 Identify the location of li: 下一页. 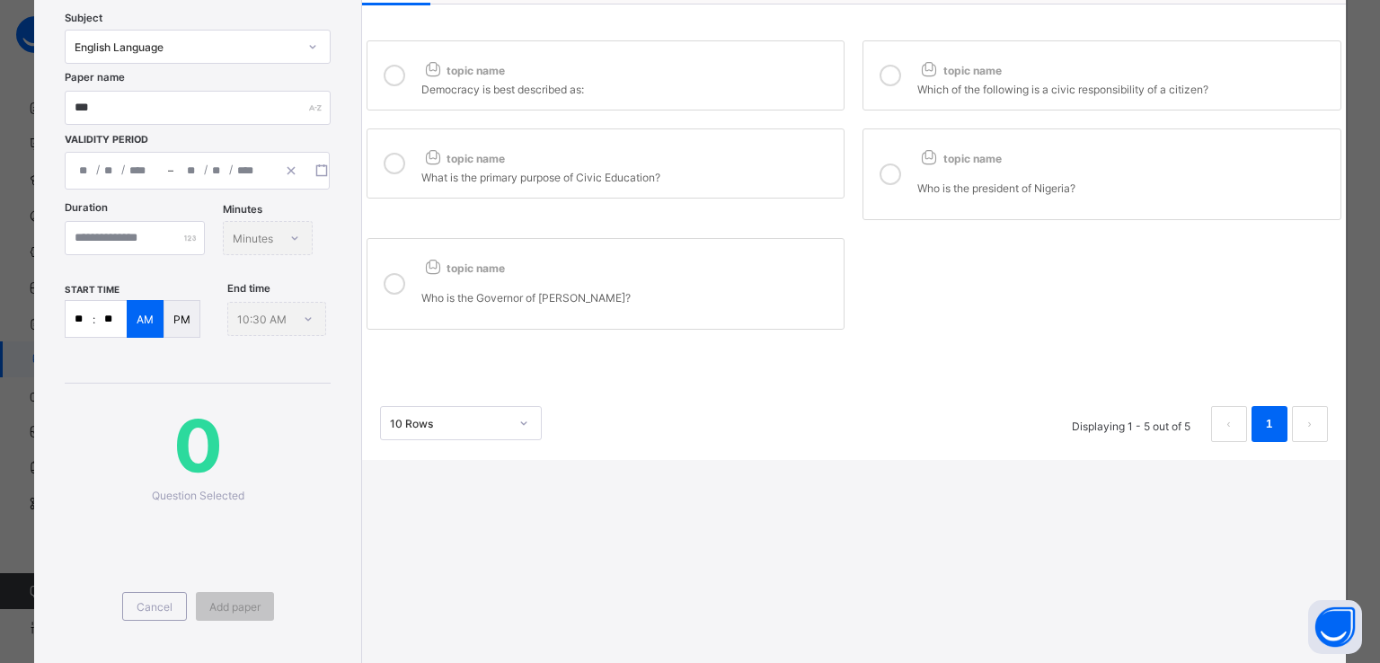
(1310, 424).